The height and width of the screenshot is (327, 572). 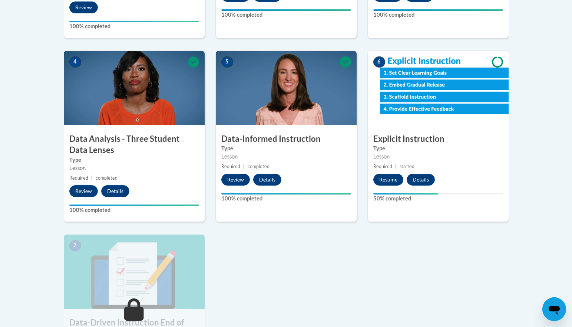 What do you see at coordinates (407, 166) in the screenshot?
I see `span: started` at bounding box center [407, 166].